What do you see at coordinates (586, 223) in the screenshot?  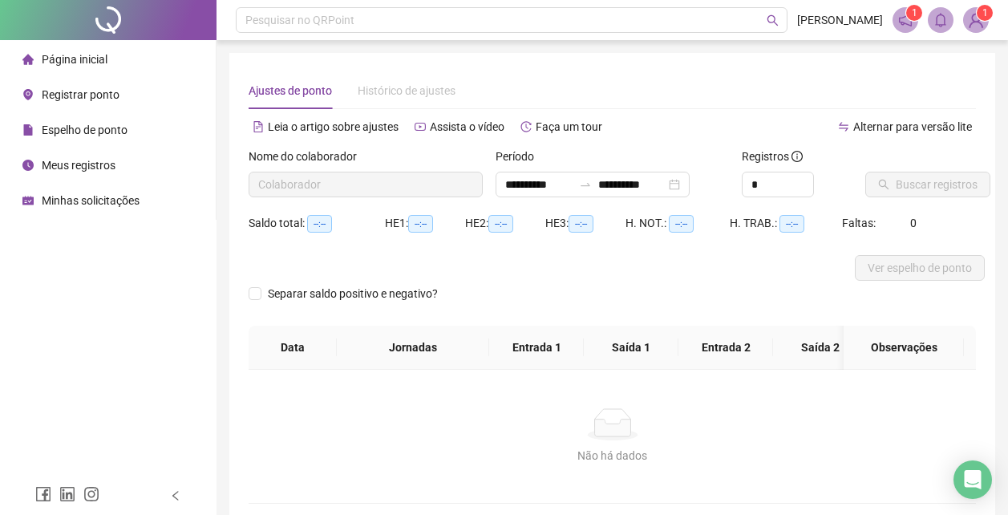 I see `div: HE 3:` at bounding box center [586, 223].